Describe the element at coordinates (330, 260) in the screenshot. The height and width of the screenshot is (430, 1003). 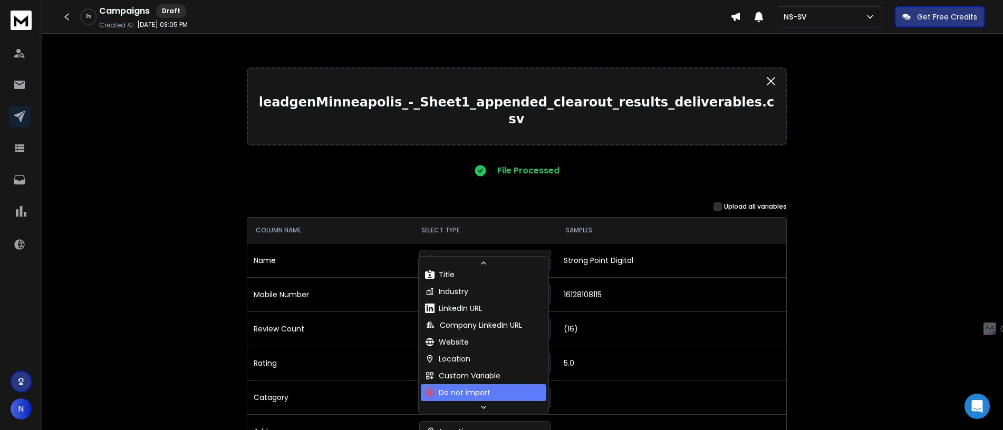
I see `td: Name` at that location.